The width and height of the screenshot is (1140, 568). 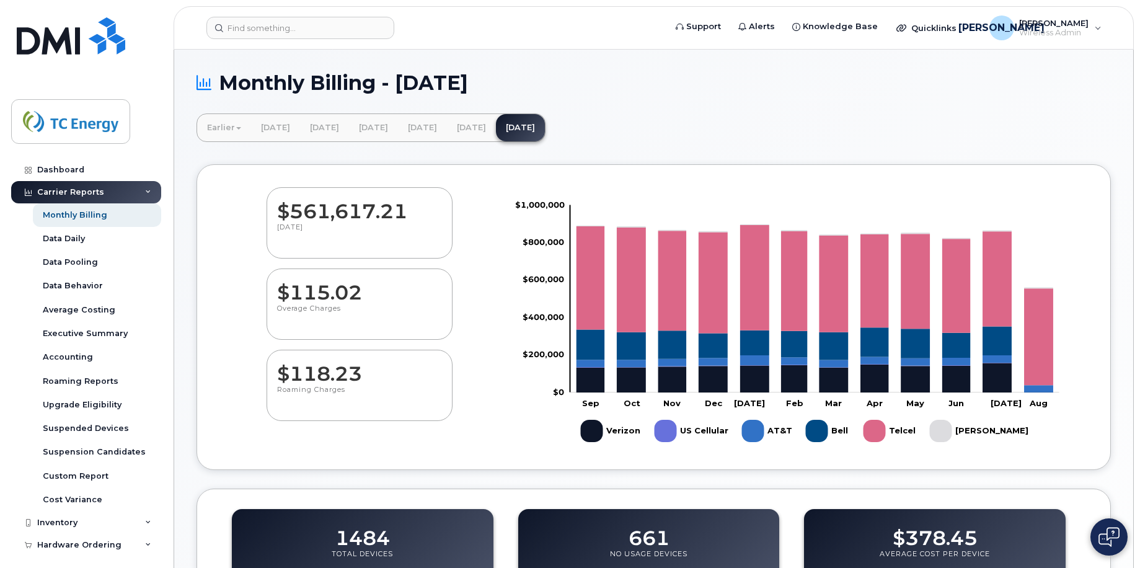 I want to click on tspan: Dec, so click(x=713, y=402).